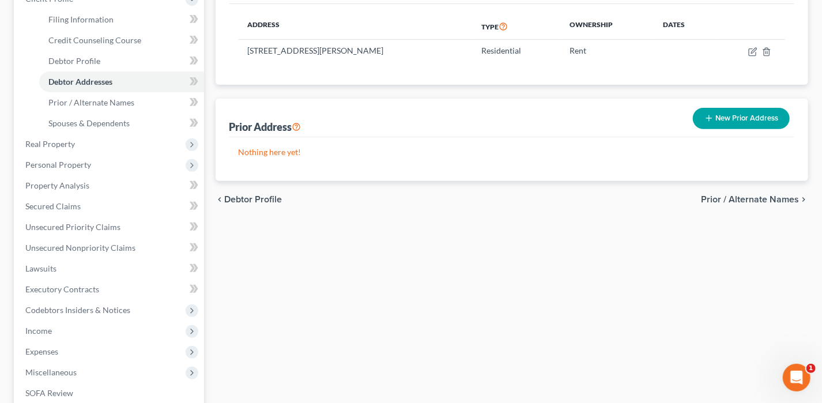 The height and width of the screenshot is (403, 822). I want to click on span: Secured Claims, so click(53, 206).